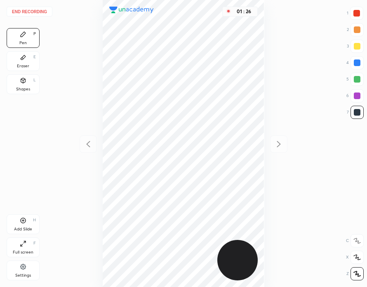 The width and height of the screenshot is (367, 287). What do you see at coordinates (355, 63) in the screenshot?
I see `div: 4` at bounding box center [355, 63].